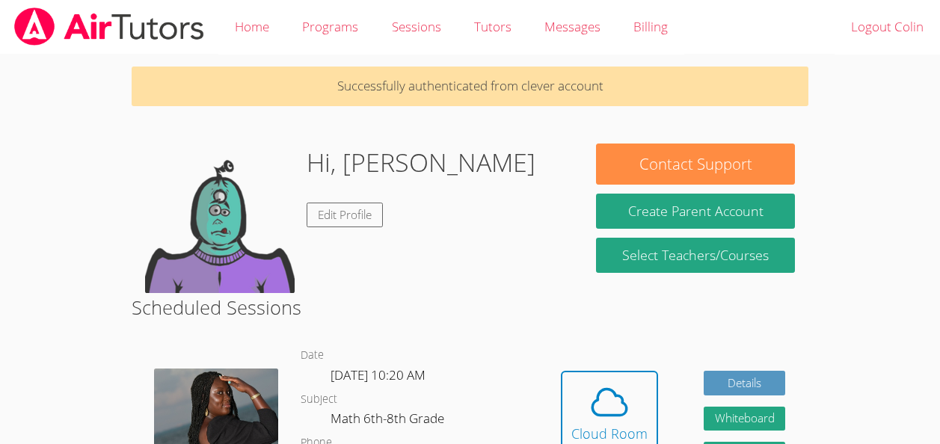 The width and height of the screenshot is (940, 444). What do you see at coordinates (469, 307) in the screenshot?
I see `h2: Scheduled Sessions` at bounding box center [469, 307].